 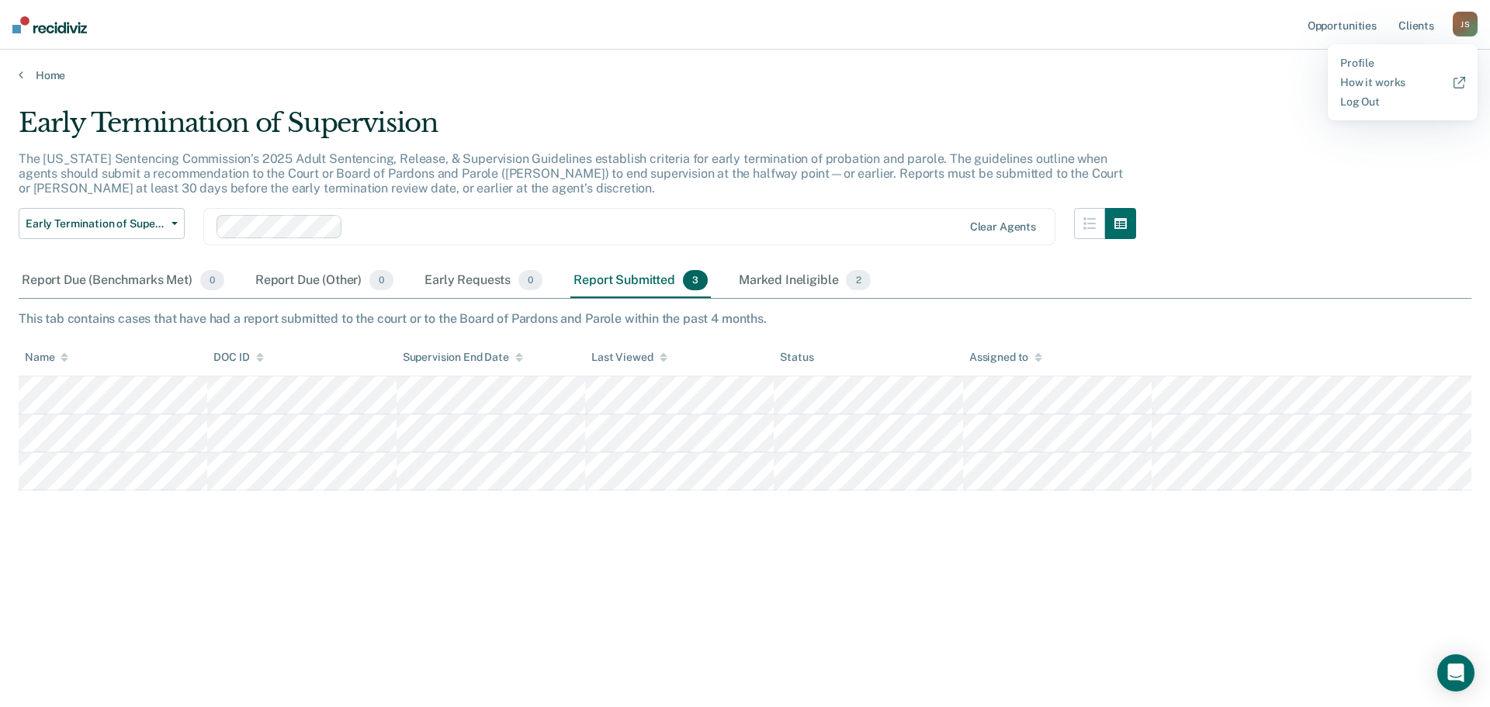 I want to click on div: Report Submitted3, so click(x=640, y=281).